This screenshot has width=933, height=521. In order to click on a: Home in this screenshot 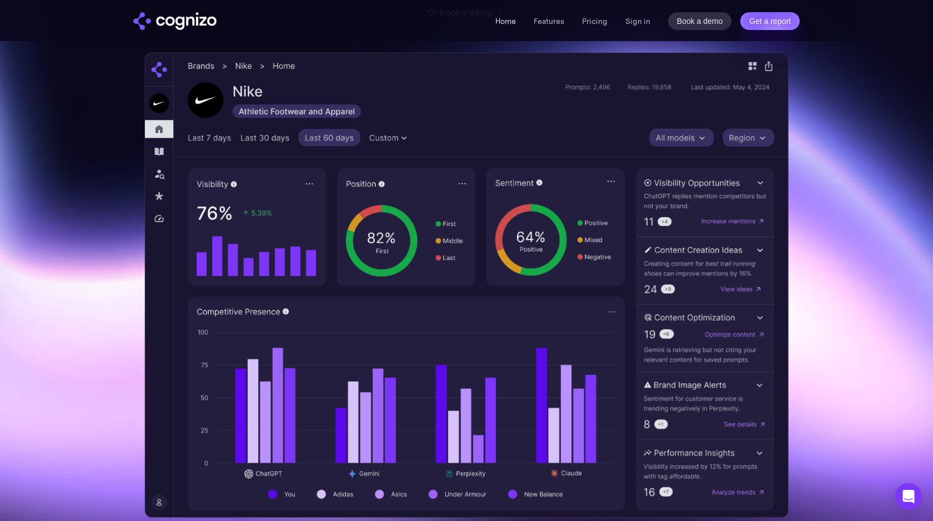, I will do `click(505, 21)`.